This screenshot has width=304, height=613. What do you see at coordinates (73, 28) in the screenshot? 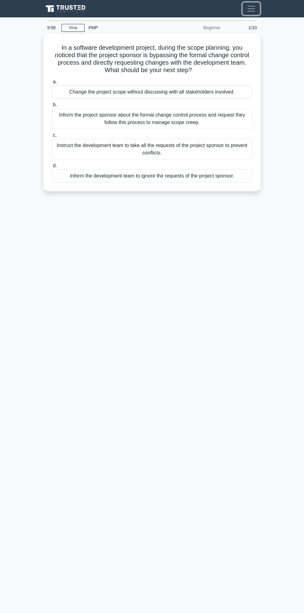
I see `a: Stop` at bounding box center [73, 28].